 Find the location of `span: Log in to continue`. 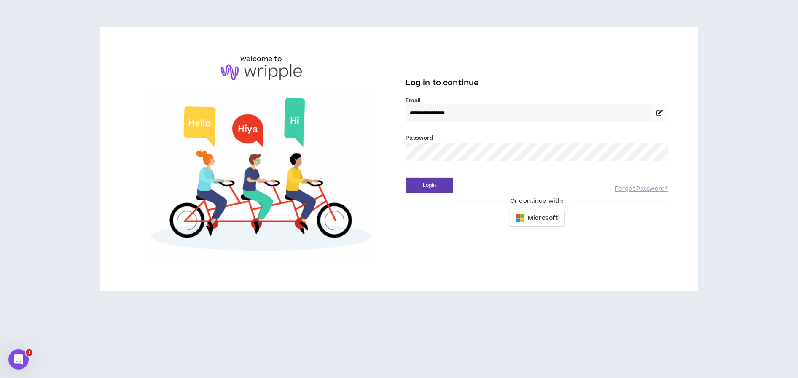

span: Log in to continue is located at coordinates (443, 83).